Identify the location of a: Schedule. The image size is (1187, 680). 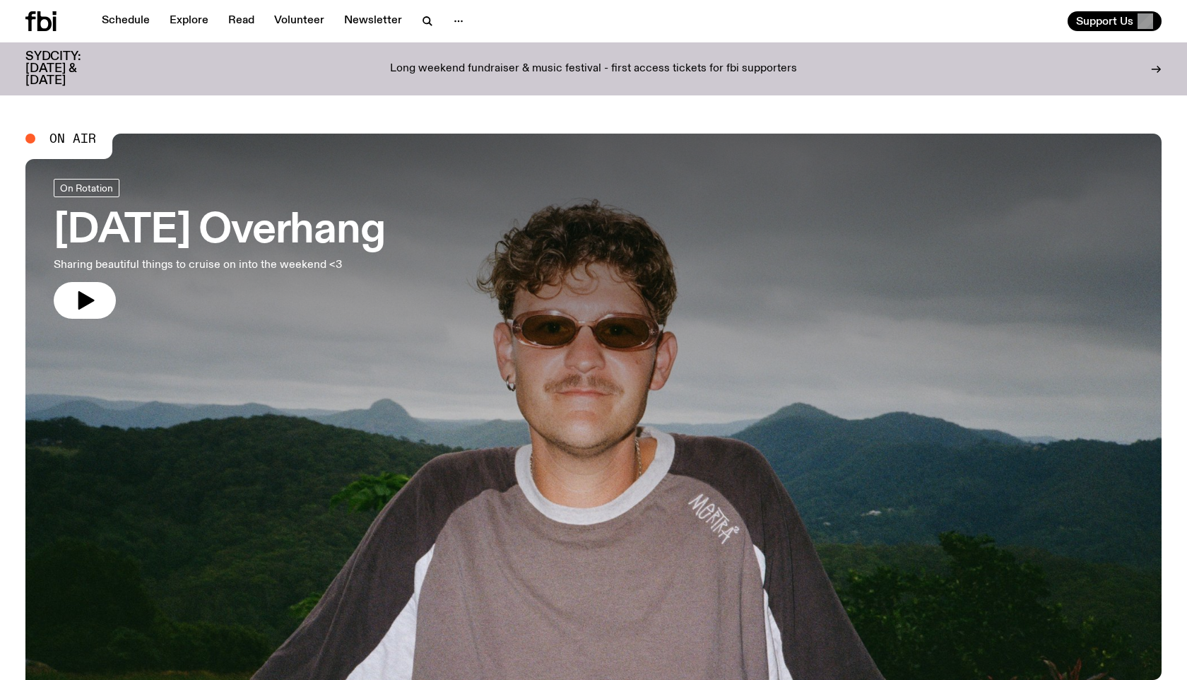
(126, 21).